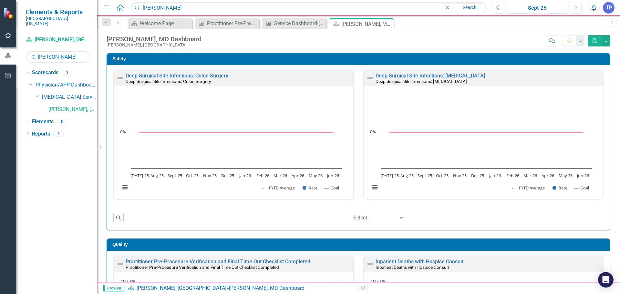 The image size is (620, 294). I want to click on a: Elements, so click(43, 122).